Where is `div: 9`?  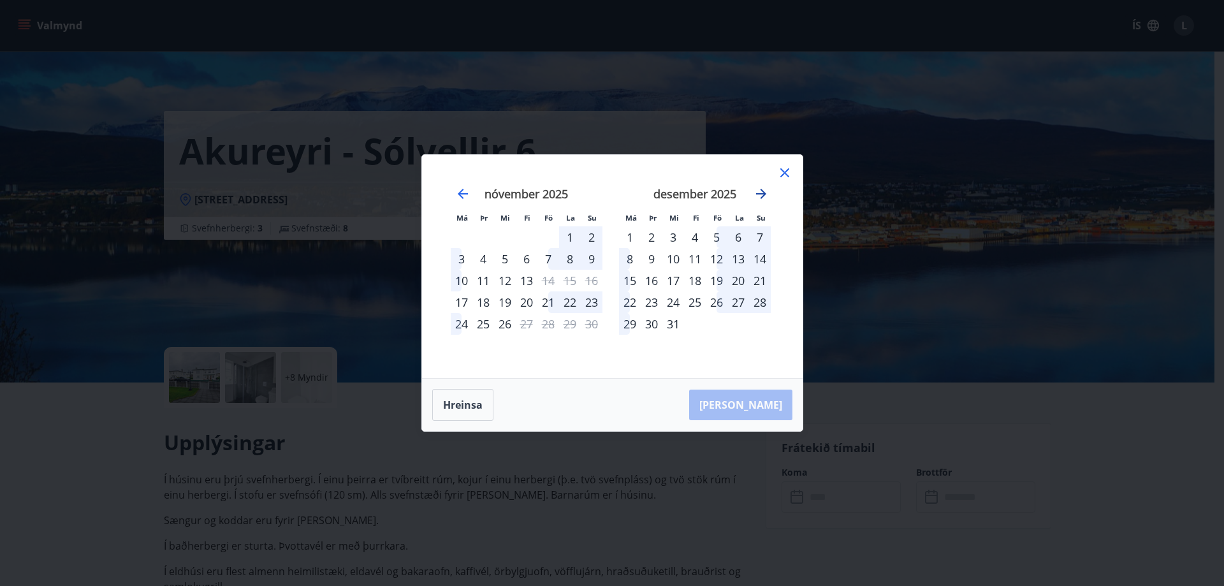
div: 9 is located at coordinates (591, 259).